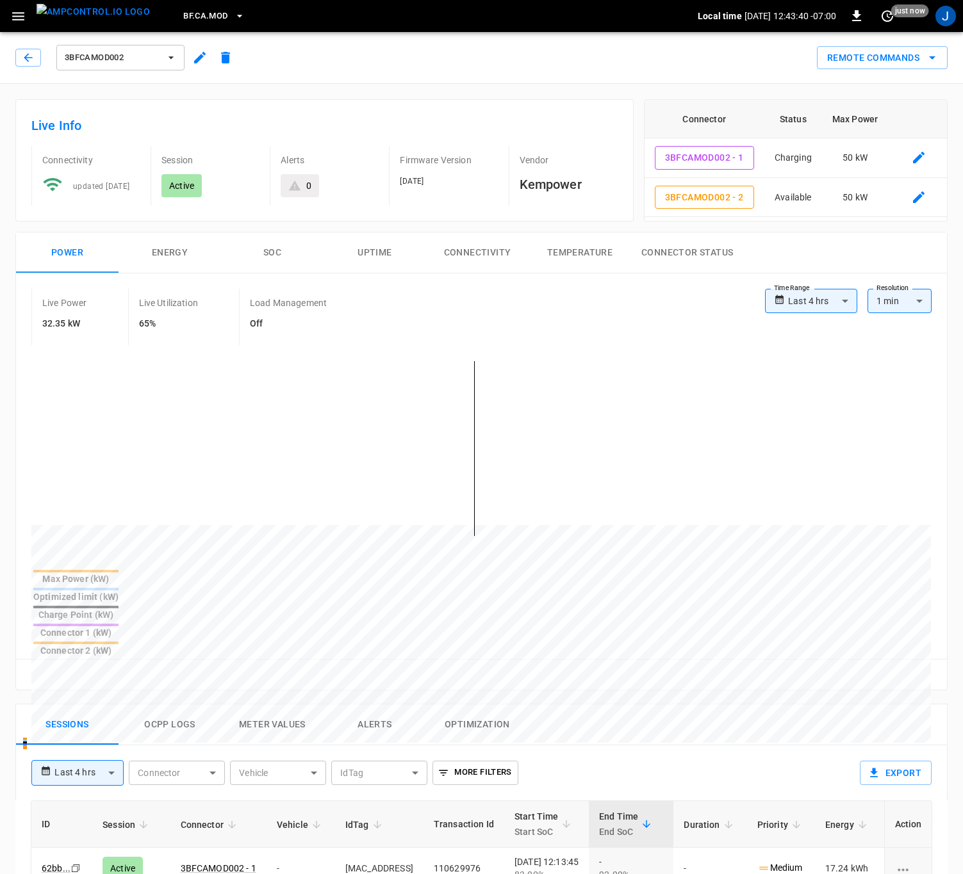  What do you see at coordinates (112, 58) in the screenshot?
I see `span: 3BFCAMOD002` at bounding box center [112, 58].